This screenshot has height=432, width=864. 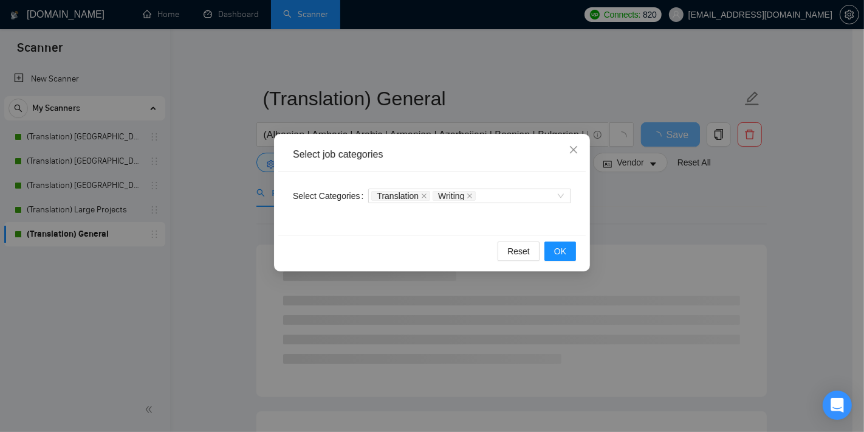 I want to click on div: Select job categories, so click(x=432, y=154).